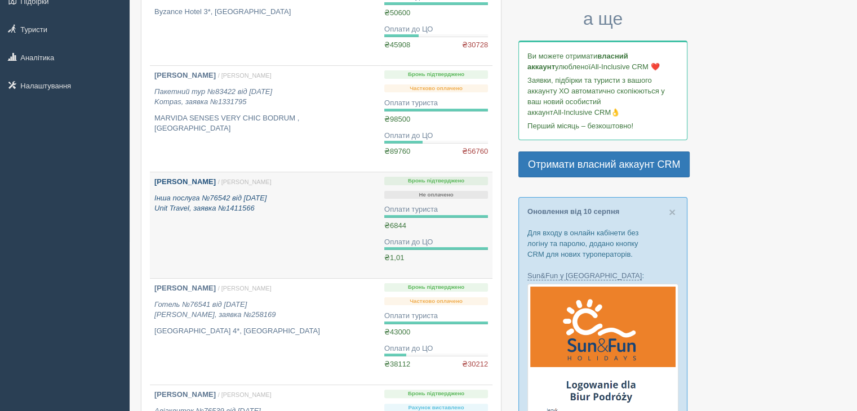 The image size is (857, 411). I want to click on p: Заявки, підбірки та туристи з вашого аккаунту ХО автоматично скопіюються у ваш новий особистий ак..., so click(603, 96).